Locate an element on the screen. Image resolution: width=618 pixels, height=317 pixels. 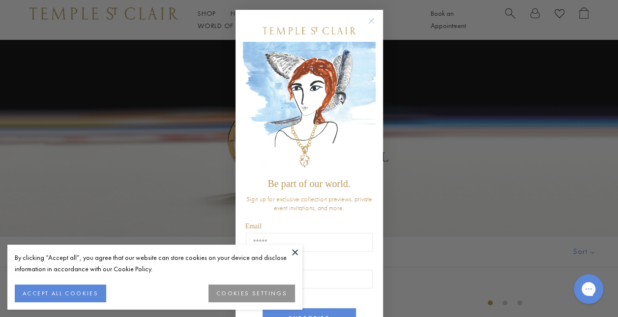
button: Close dialog is located at coordinates (376, 26).